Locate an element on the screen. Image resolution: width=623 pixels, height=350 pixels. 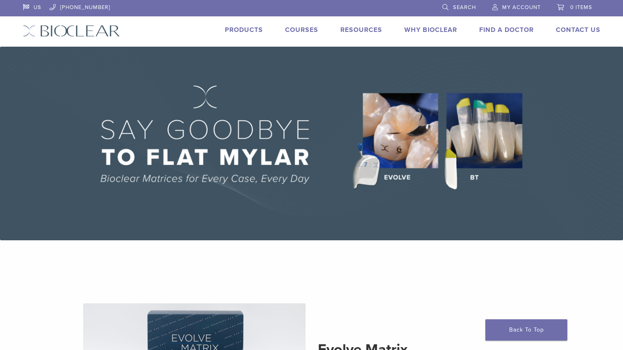
a: Why Bioclear is located at coordinates (430, 30).